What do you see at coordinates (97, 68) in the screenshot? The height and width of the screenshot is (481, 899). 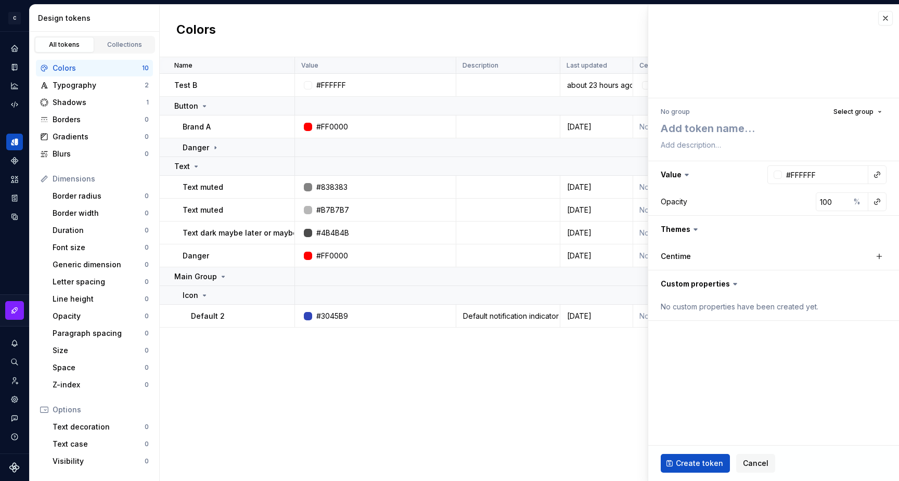 I see `div: Colors` at bounding box center [97, 68].